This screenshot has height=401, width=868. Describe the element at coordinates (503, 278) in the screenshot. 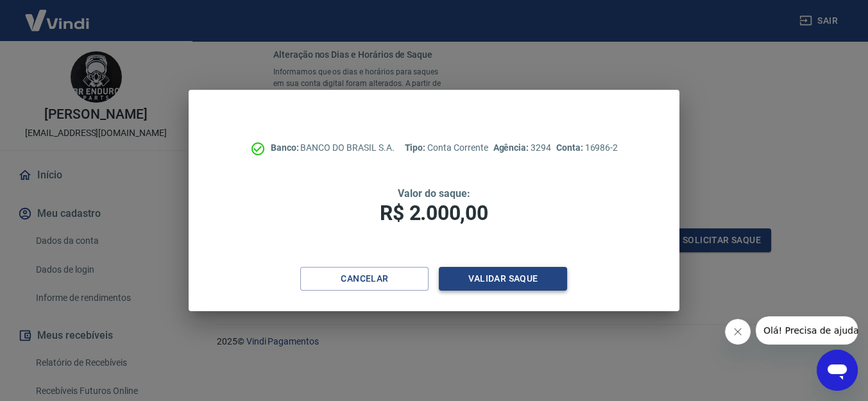

I see `button: Validar saque` at that location.